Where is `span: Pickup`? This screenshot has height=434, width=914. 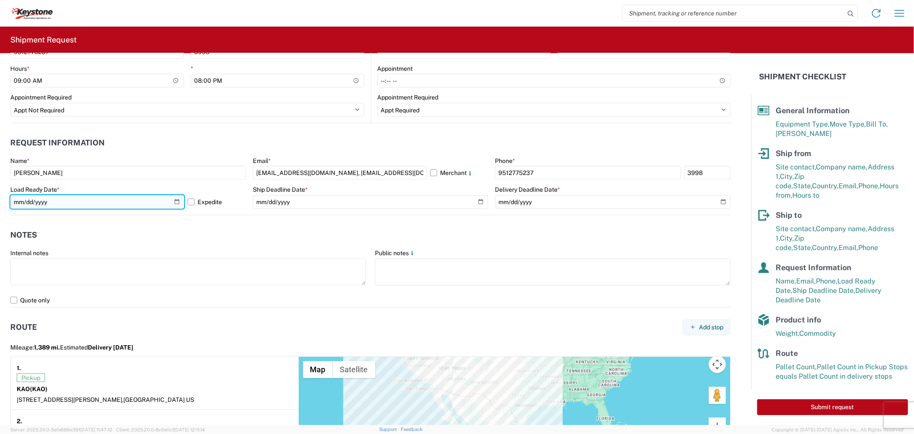
span: Pickup is located at coordinates (31, 378).